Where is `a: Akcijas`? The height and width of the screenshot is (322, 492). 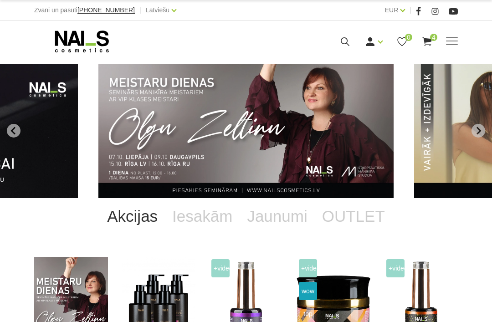 a: Akcijas is located at coordinates (132, 216).